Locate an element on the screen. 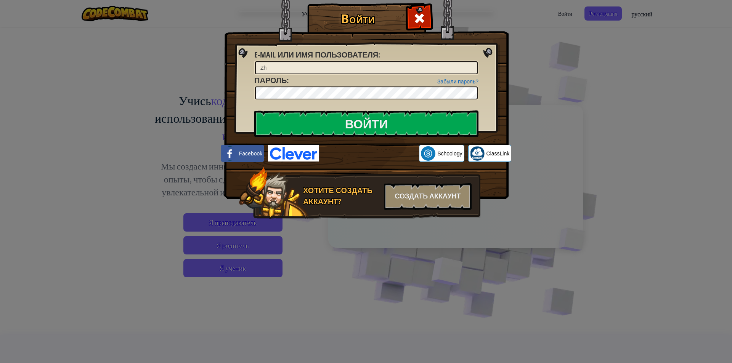 This screenshot has width=732, height=363. div: Хотите создать аккаунт? is located at coordinates (341, 196).